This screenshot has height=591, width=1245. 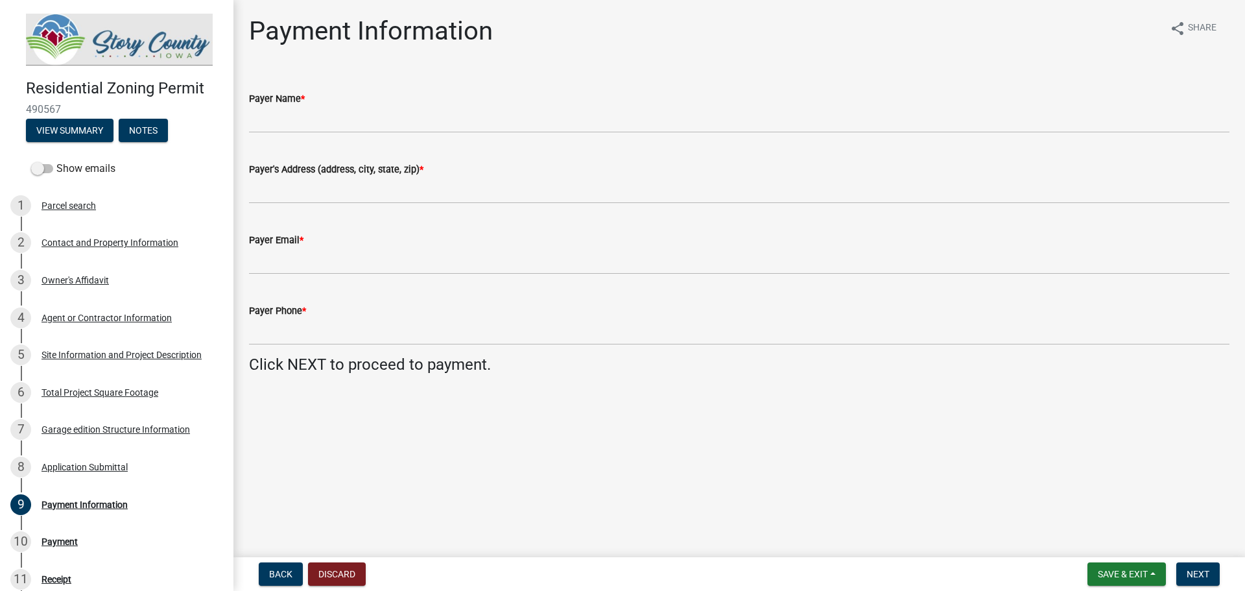 I want to click on div: 3, so click(x=21, y=280).